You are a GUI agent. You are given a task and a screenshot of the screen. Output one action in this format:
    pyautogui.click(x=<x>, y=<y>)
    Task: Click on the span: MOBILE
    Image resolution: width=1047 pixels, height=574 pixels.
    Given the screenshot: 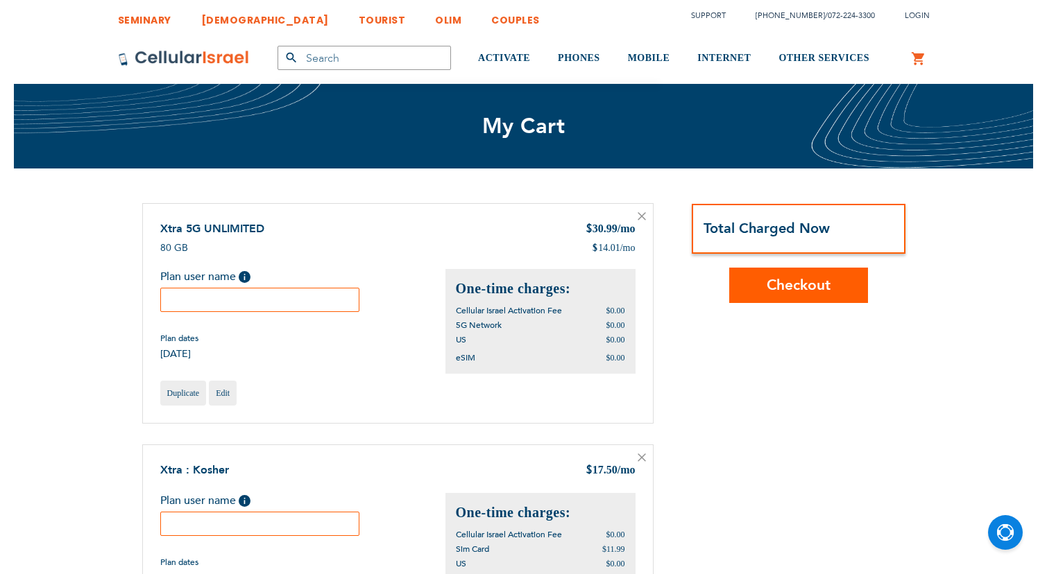 What is the action you would take?
    pyautogui.click(x=648, y=58)
    